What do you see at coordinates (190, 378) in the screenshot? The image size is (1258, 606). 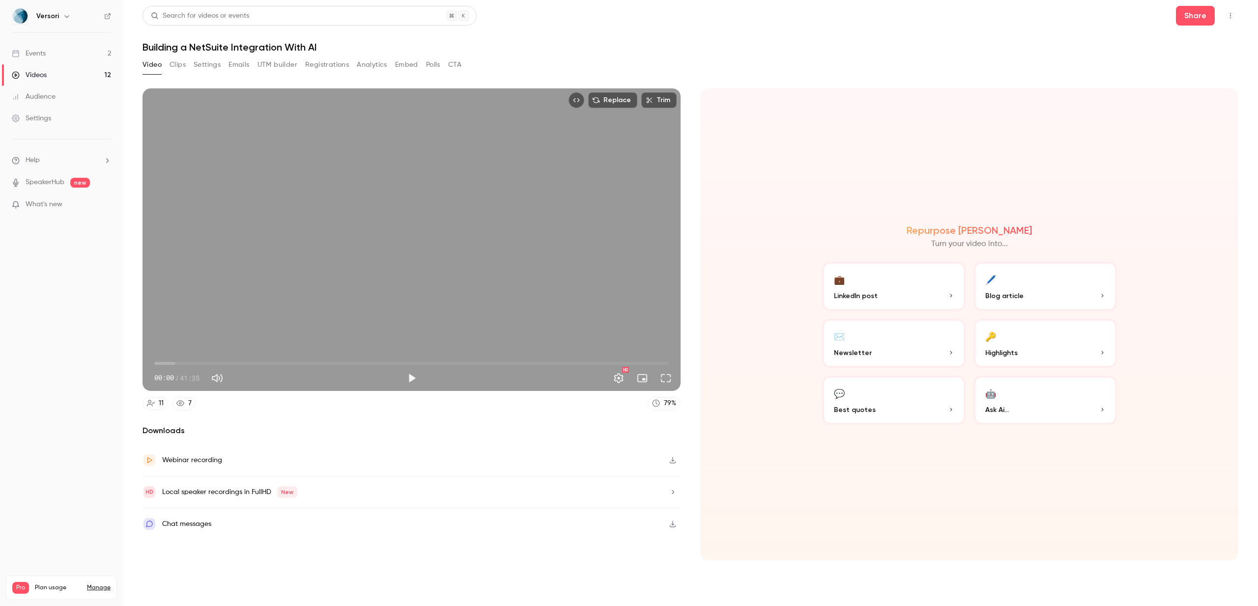 I see `span: 41:35` at bounding box center [190, 378].